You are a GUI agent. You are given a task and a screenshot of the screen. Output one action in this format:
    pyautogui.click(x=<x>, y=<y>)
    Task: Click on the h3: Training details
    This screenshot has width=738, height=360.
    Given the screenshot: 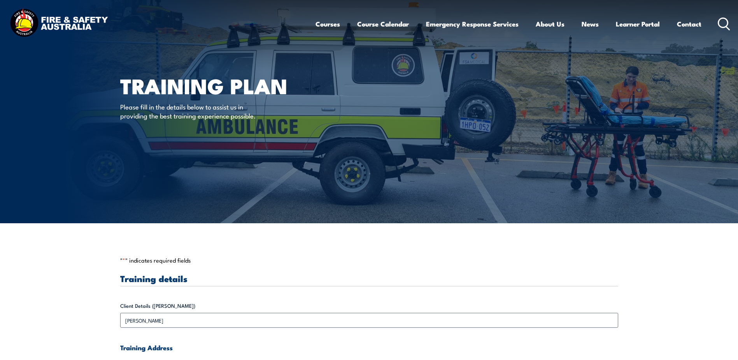 What is the action you would take?
    pyautogui.click(x=369, y=278)
    